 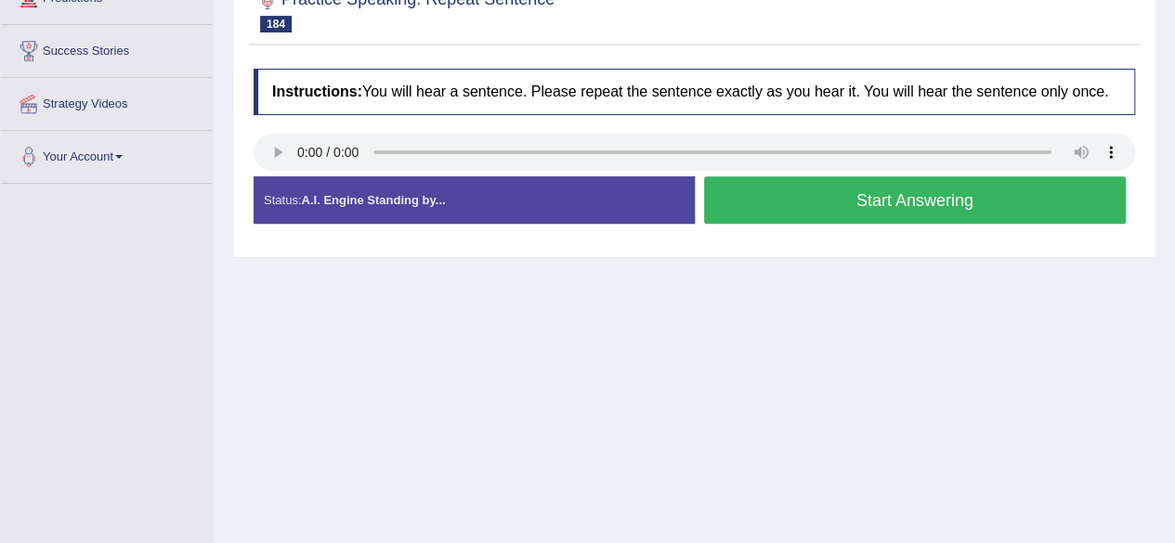 What do you see at coordinates (474, 200) in the screenshot?
I see `div: Status:` at bounding box center [474, 200].